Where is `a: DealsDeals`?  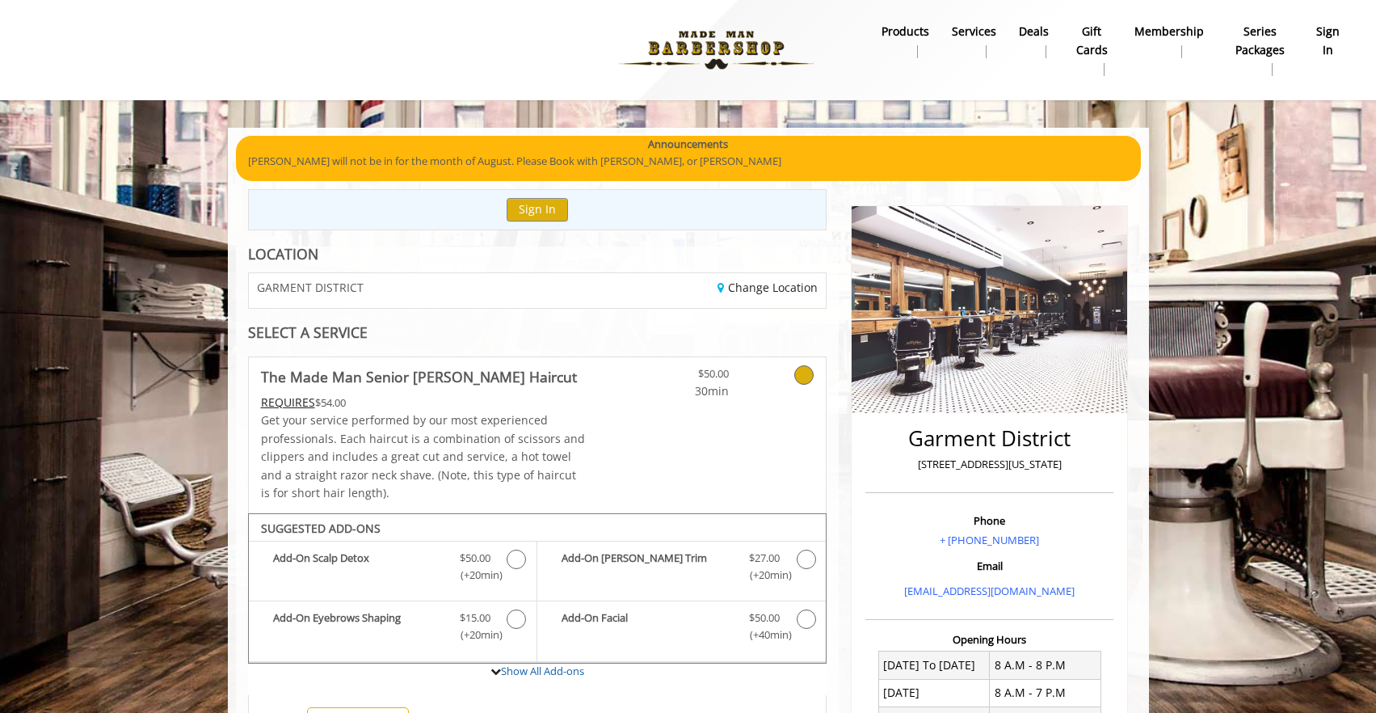
a: DealsDeals is located at coordinates (1033, 41).